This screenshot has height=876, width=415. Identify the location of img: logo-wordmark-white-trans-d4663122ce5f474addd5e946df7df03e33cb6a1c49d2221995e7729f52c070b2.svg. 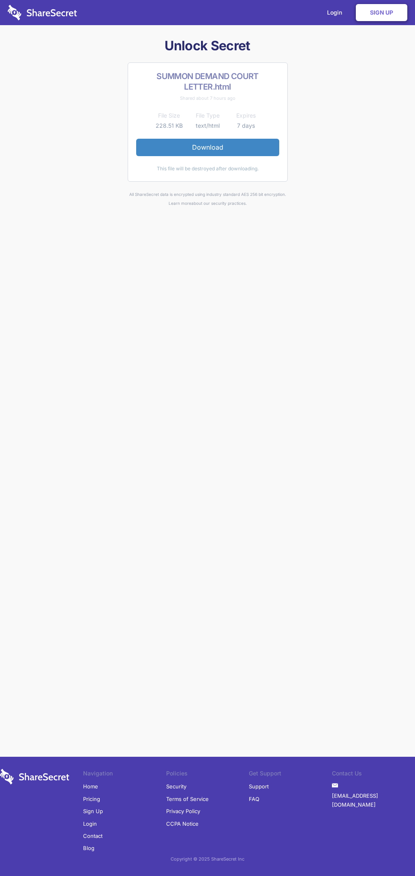
(42, 13).